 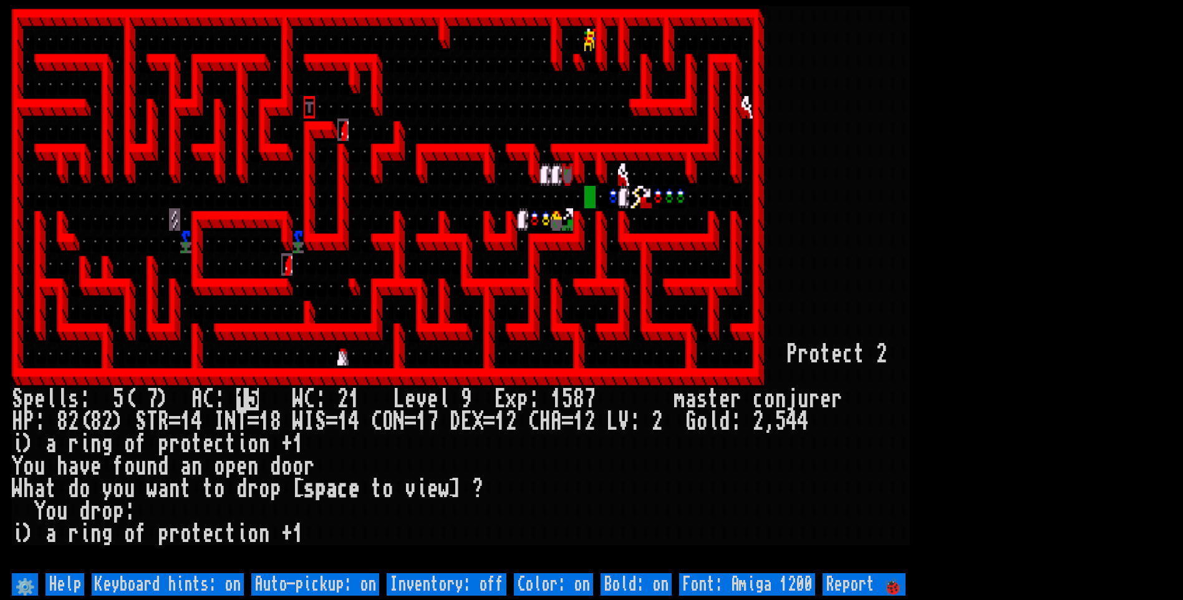 I want to click on input: Report 🐞, so click(x=863, y=584).